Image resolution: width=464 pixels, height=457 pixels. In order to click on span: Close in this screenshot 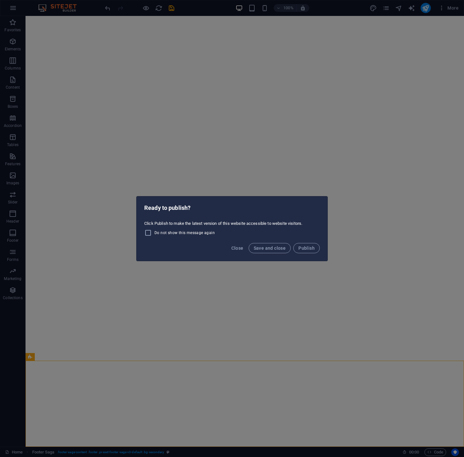, I will do `click(237, 248)`.